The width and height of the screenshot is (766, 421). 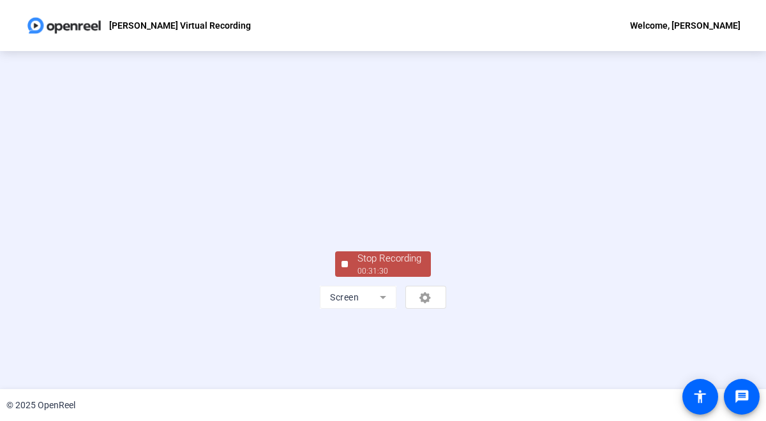 I want to click on div: © 2025 OpenReel, so click(x=41, y=405).